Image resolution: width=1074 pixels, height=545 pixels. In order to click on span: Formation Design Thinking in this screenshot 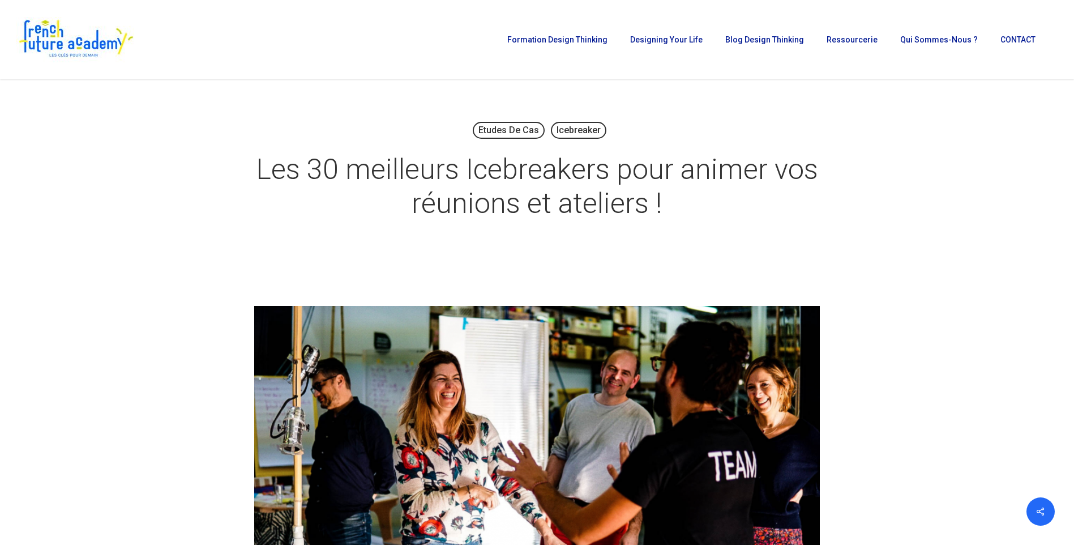, I will do `click(557, 40)`.